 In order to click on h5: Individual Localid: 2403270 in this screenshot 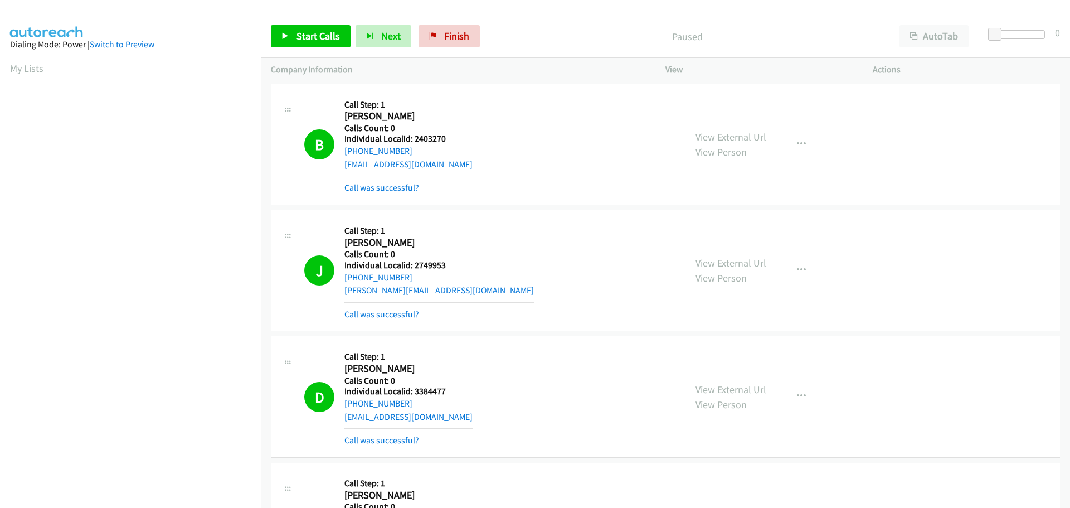, I will do `click(409, 139)`.